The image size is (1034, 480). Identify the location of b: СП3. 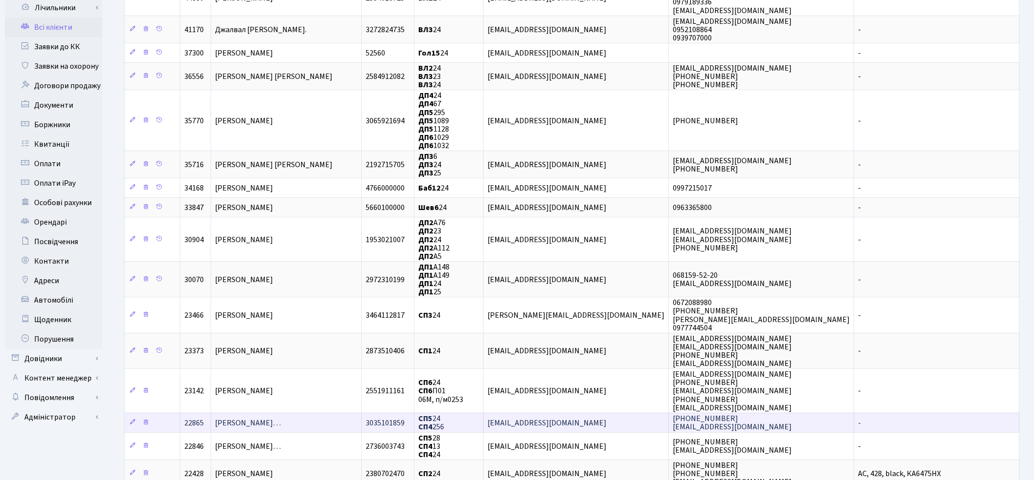
(425, 315).